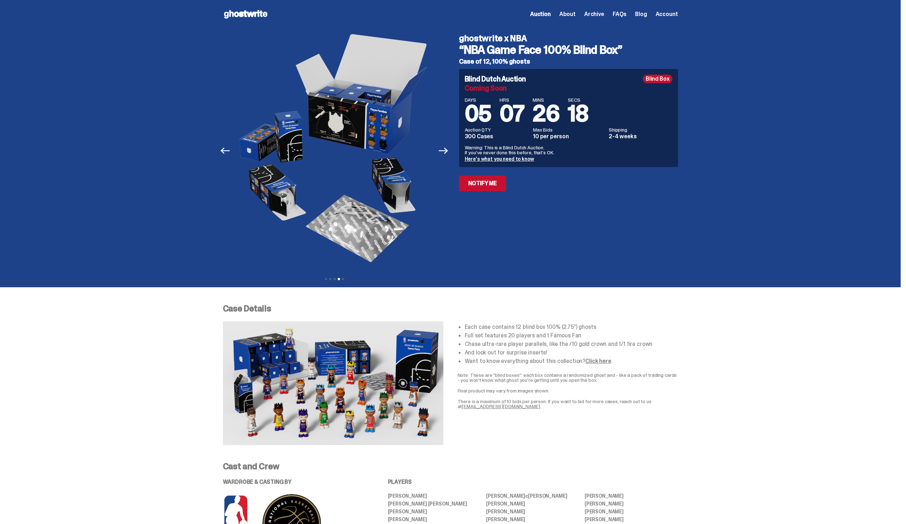 The height and width of the screenshot is (524, 906). What do you see at coordinates (478, 113) in the screenshot?
I see `span: 05` at bounding box center [478, 113].